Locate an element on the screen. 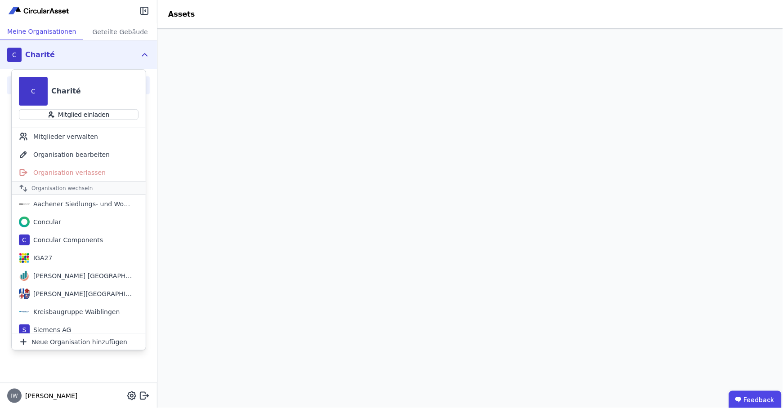 This screenshot has width=783, height=408. span: IW is located at coordinates (14, 396).